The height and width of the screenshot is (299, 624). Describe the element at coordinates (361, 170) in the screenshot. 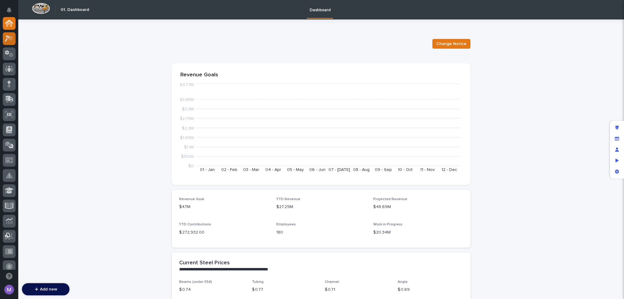

I see `text: 08 - Aug` at that location.